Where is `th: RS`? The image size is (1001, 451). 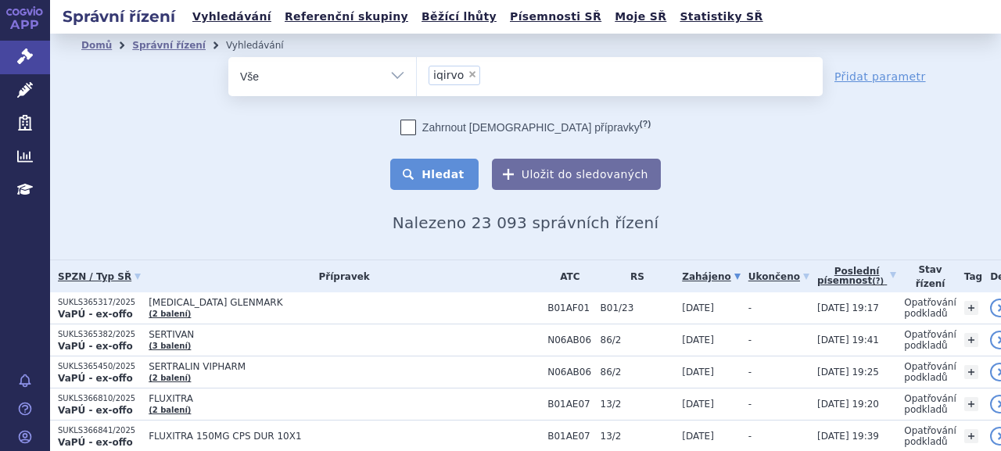
th: RS is located at coordinates (633, 276).